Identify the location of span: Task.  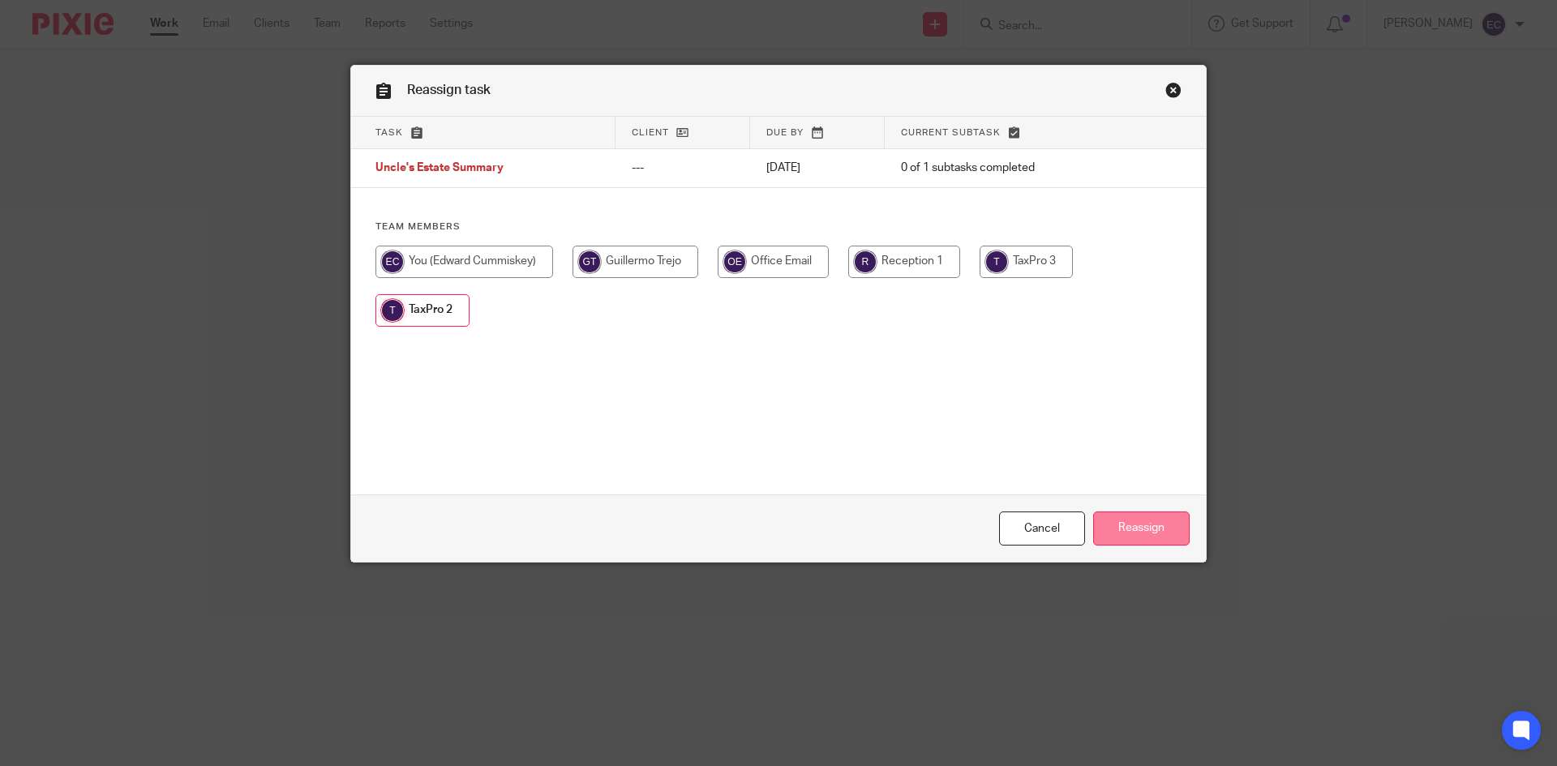
(389, 132).